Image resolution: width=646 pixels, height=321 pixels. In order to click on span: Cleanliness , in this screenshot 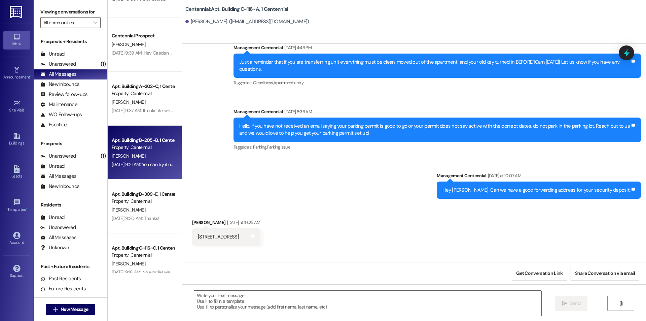, I will do `click(263, 82)`.